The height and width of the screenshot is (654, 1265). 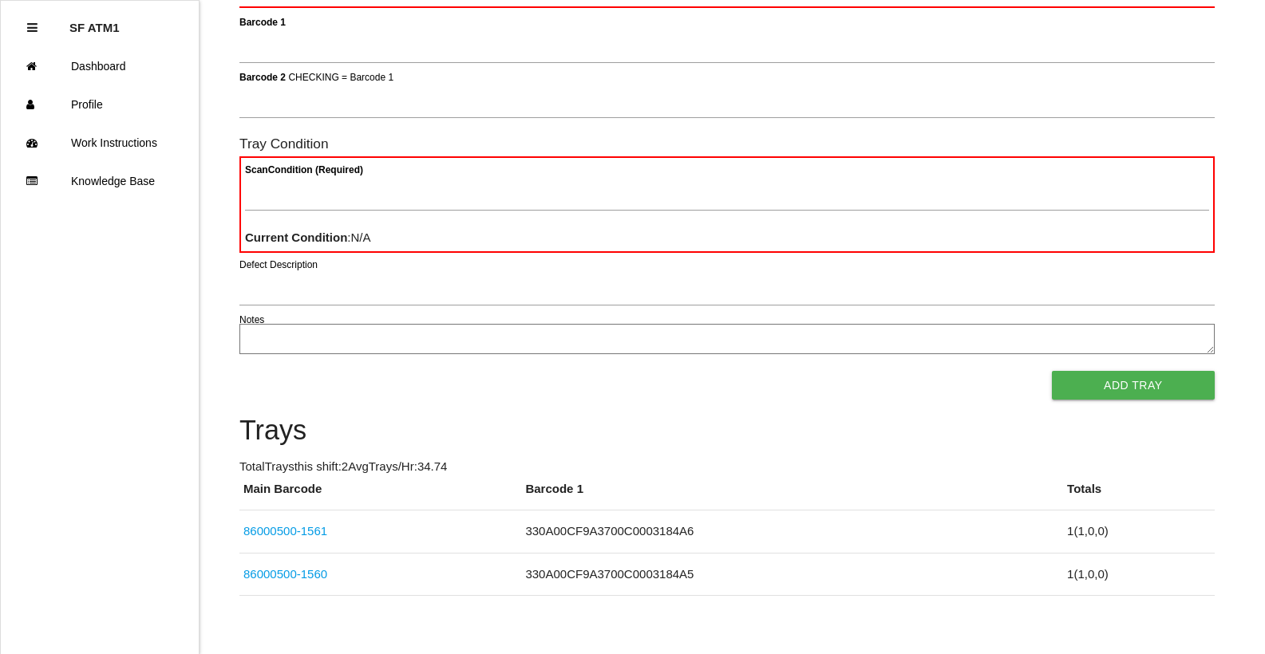 What do you see at coordinates (296, 237) in the screenshot?
I see `b: Current Condition` at bounding box center [296, 237].